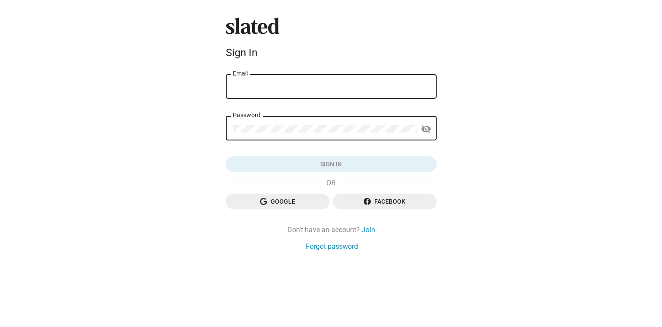 This screenshot has width=662, height=327. I want to click on button: Google, so click(278, 202).